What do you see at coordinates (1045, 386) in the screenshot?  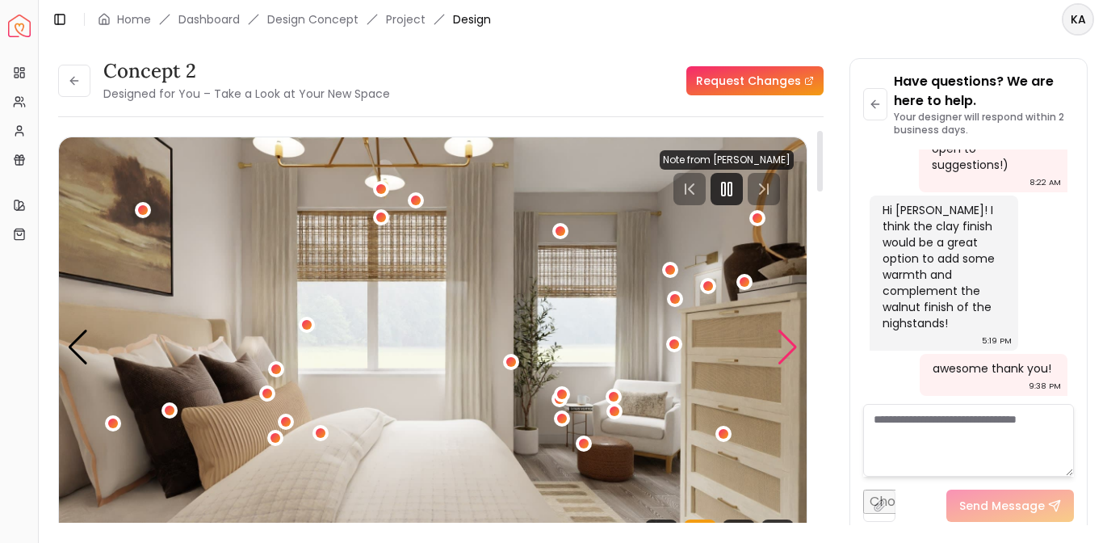 I see `div: 9:38 PM` at bounding box center [1045, 386].